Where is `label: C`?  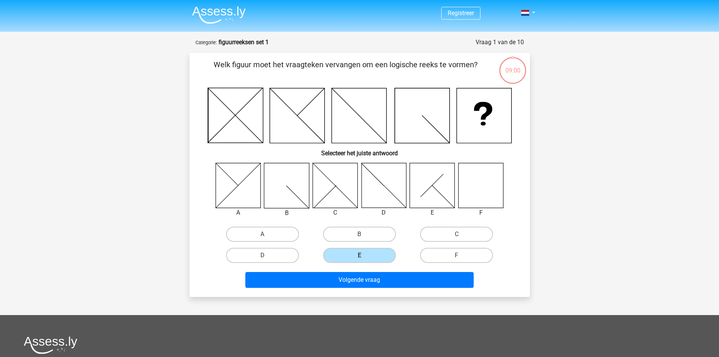
label: C is located at coordinates (456, 234).